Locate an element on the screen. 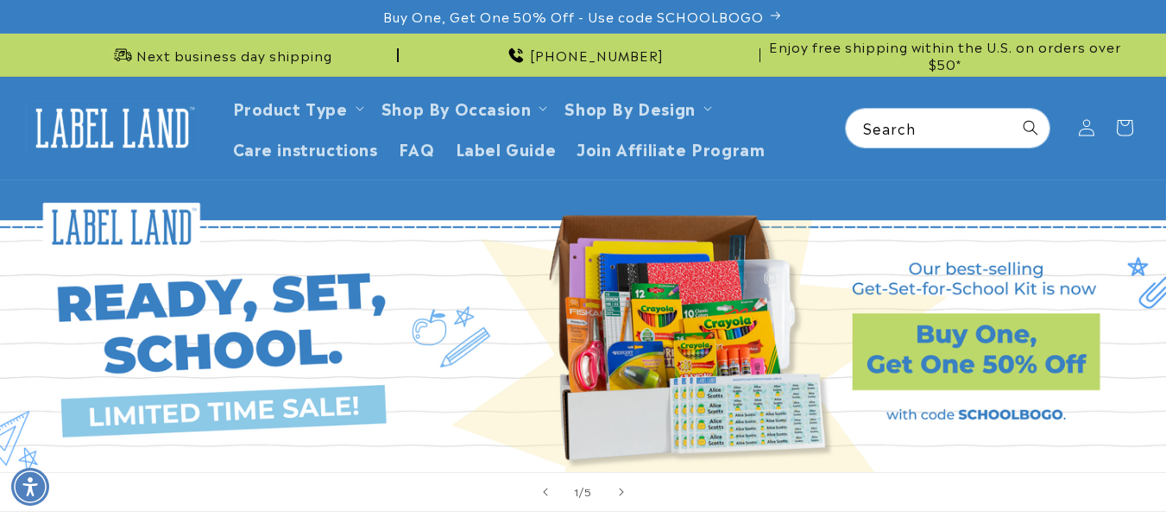  a: Shop By Design is located at coordinates (629, 107).